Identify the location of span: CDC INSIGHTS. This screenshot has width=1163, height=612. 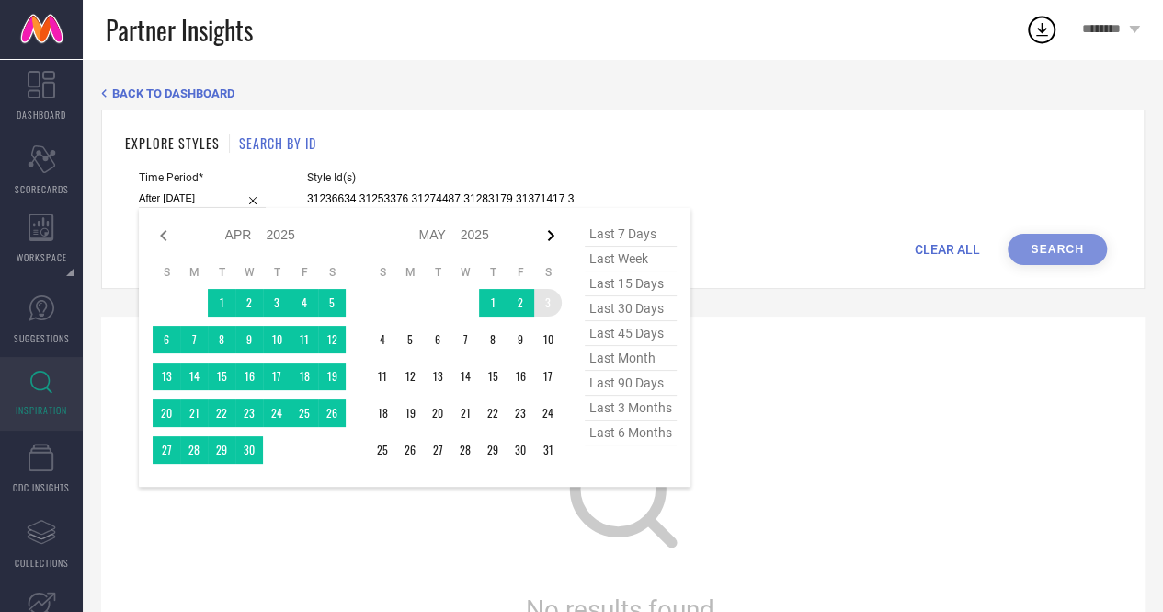
(41, 487).